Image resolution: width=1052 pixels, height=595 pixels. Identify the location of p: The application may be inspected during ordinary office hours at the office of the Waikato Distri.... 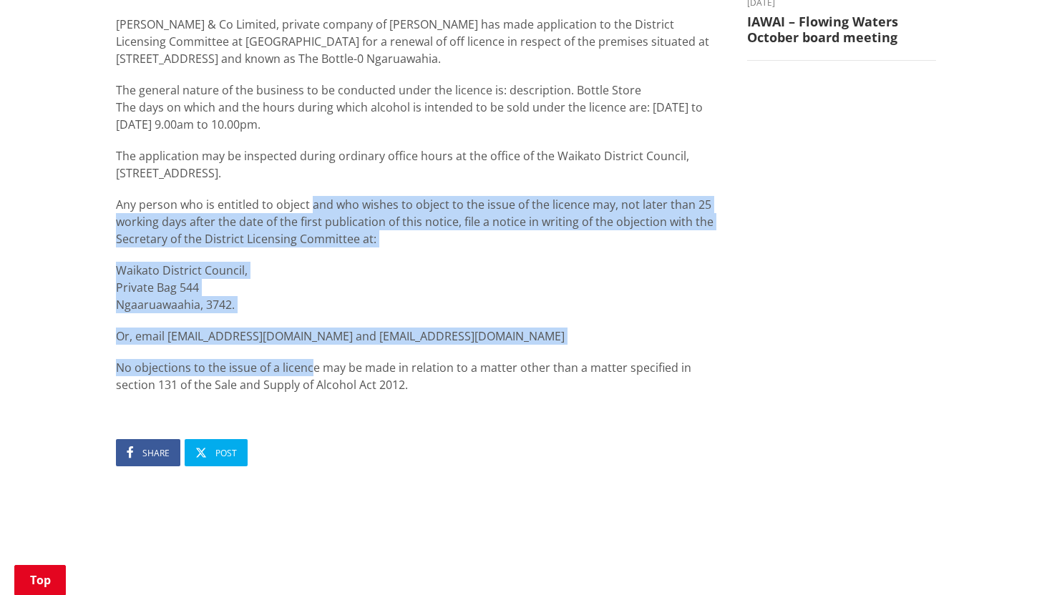
(421, 165).